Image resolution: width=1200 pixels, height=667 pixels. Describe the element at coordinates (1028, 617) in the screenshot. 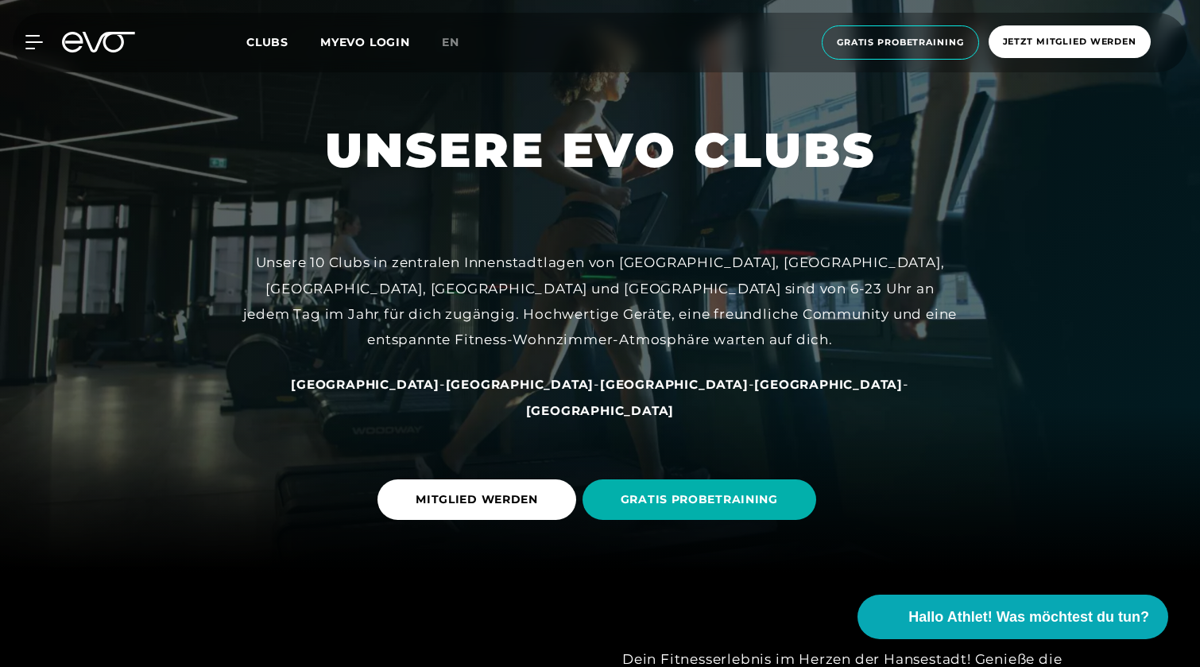

I see `span: Hallo Athlet! Was möchtest du tun?` at that location.